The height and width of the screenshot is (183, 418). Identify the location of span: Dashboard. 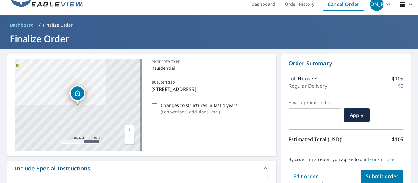
(22, 25).